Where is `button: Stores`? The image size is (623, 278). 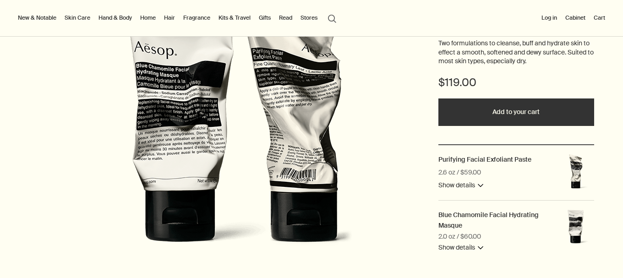 button: Stores is located at coordinates (309, 18).